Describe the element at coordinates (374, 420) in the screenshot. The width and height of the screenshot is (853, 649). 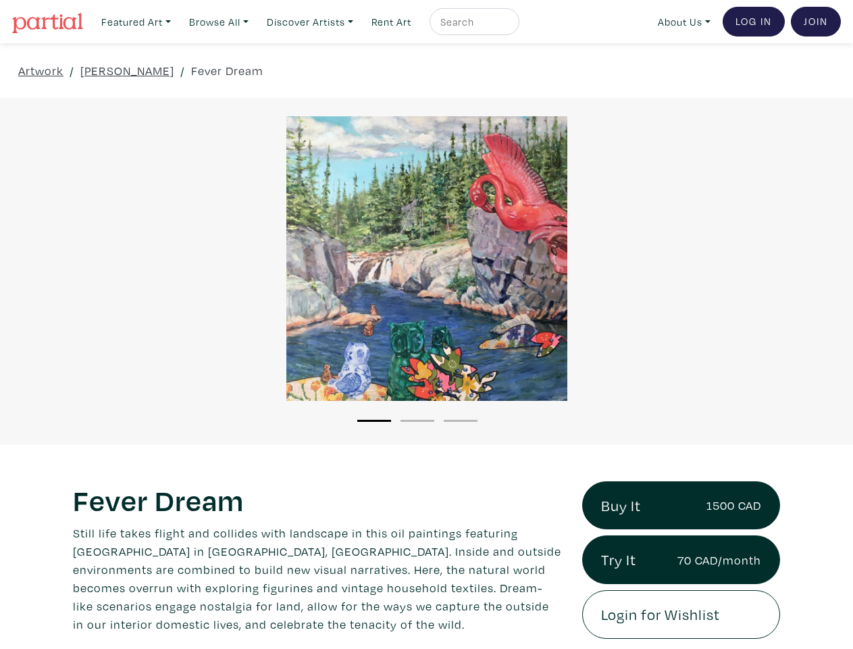
I see `button: 1 of 3` at that location.